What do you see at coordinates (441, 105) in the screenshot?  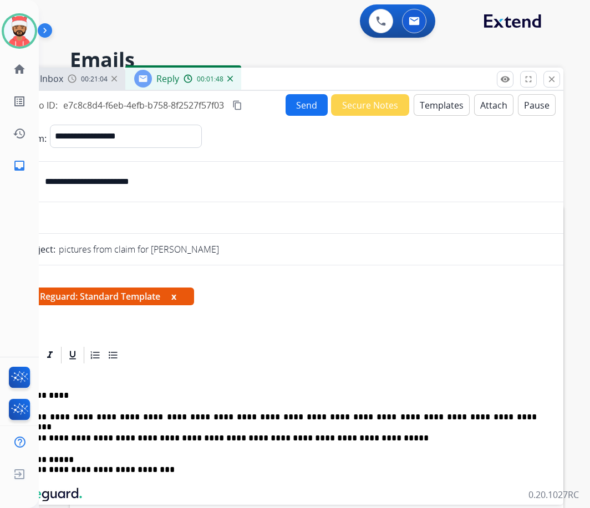 I see `button: Templates` at bounding box center [441, 105].